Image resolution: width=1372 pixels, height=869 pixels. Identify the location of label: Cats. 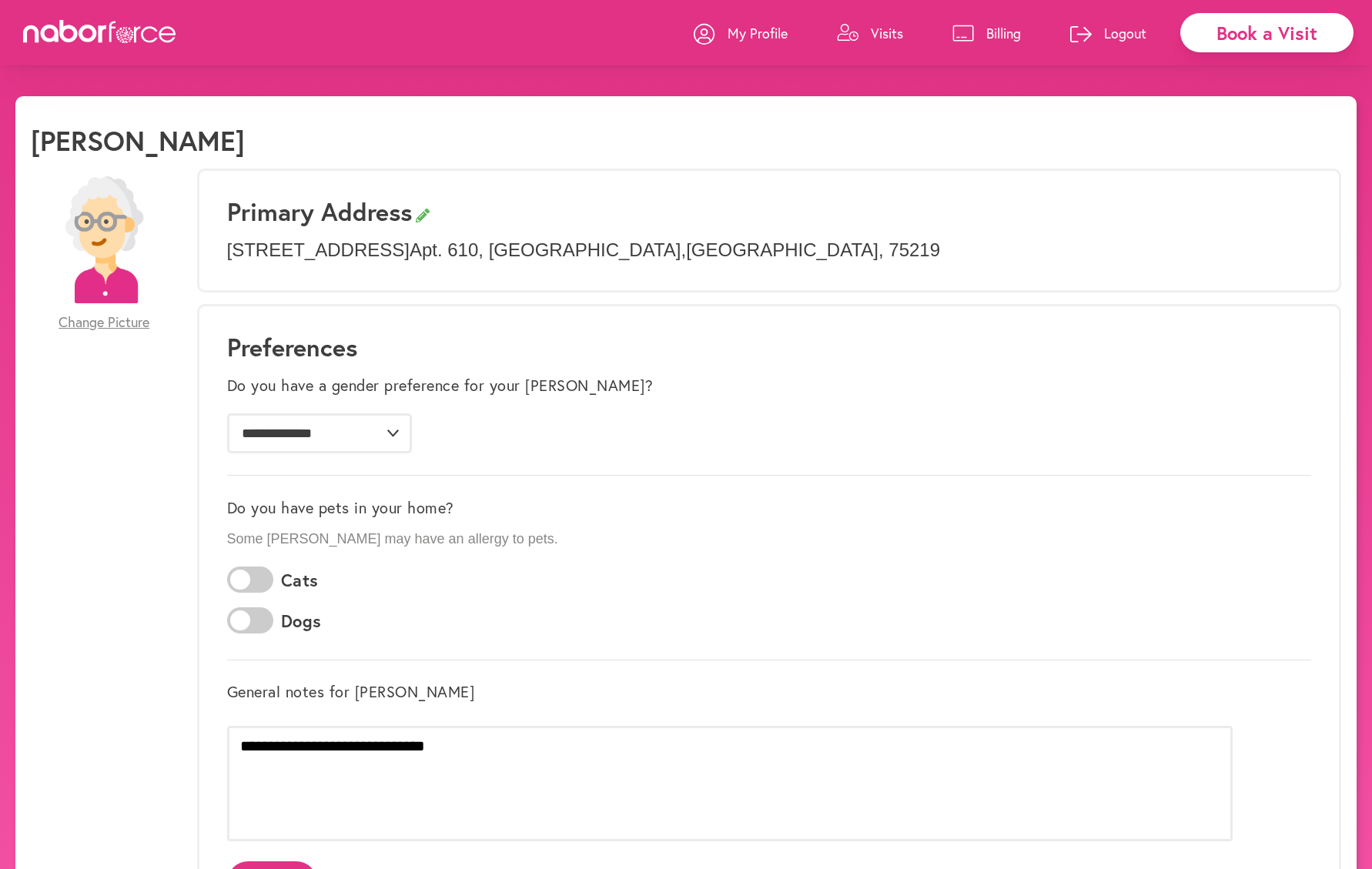
(300, 580).